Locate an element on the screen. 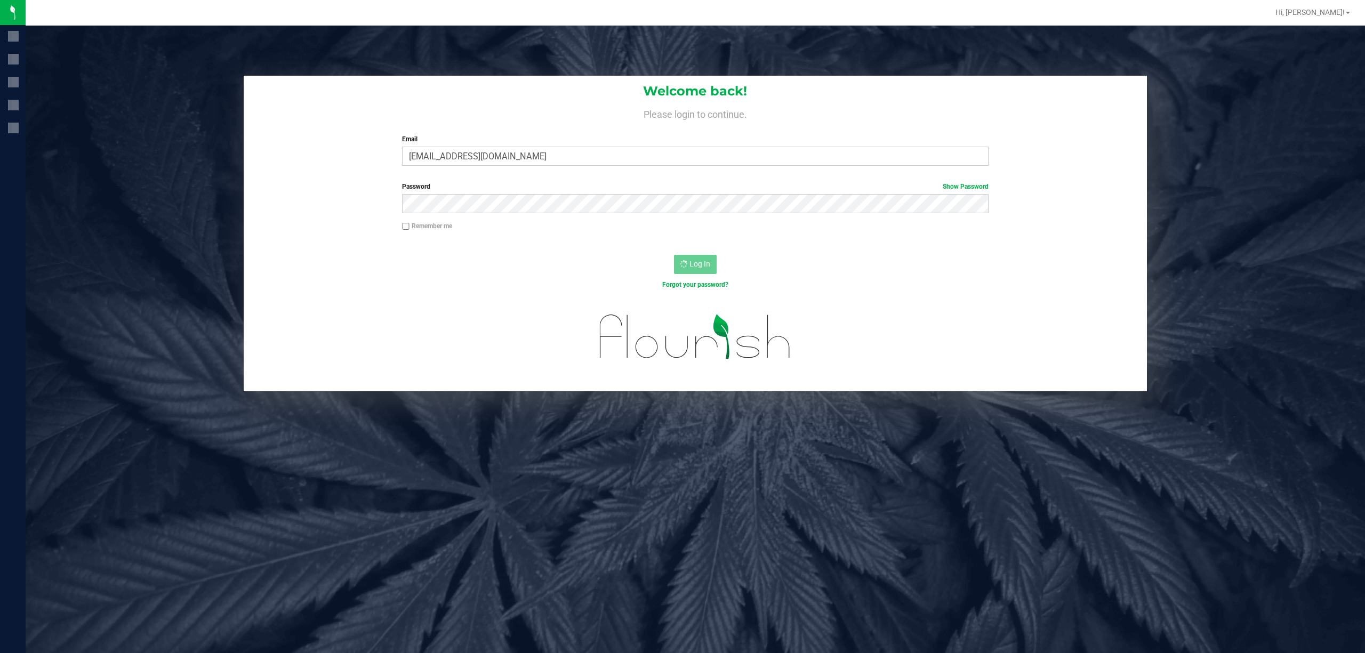  label: Email is located at coordinates (695, 139).